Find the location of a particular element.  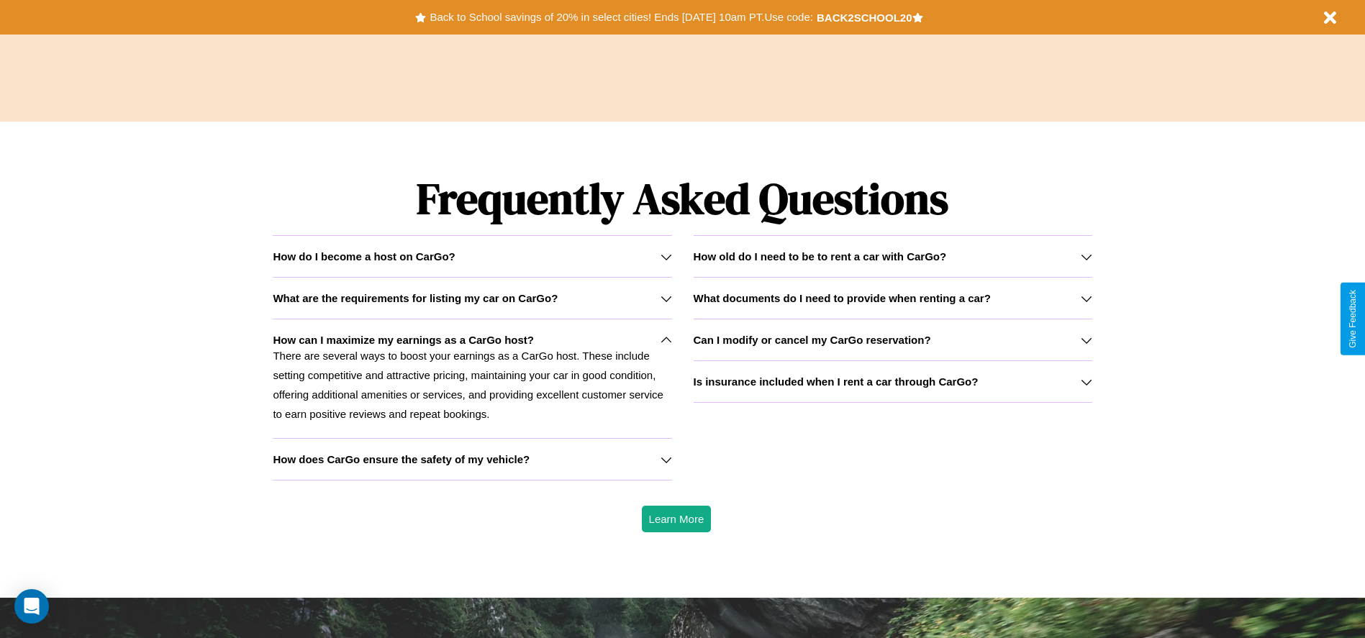

h1: Frequently Asked Questions is located at coordinates (682, 199).